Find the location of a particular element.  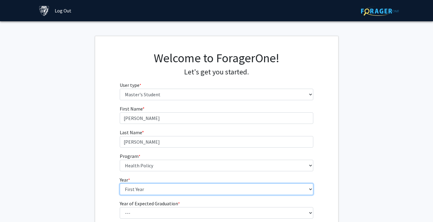

img: Johns Hopkins University Logo is located at coordinates (44, 11).